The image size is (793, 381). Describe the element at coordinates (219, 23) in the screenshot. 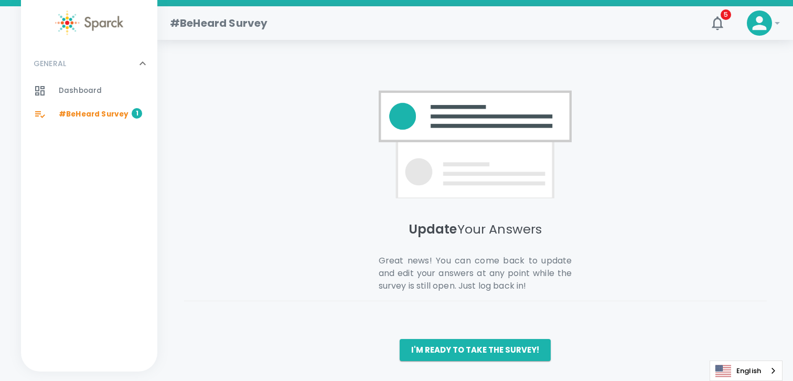

I see `h1: #BeHeard Survey` at that location.